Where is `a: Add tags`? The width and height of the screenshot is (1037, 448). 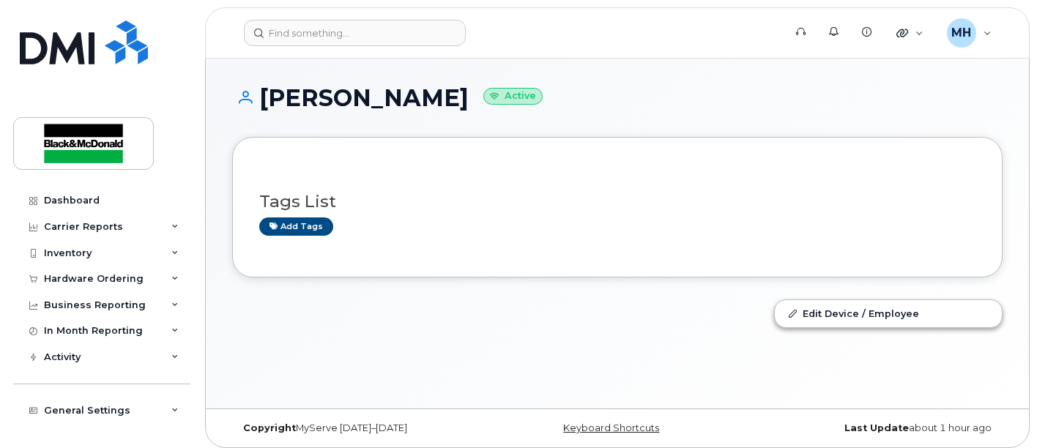 a: Add tags is located at coordinates (296, 226).